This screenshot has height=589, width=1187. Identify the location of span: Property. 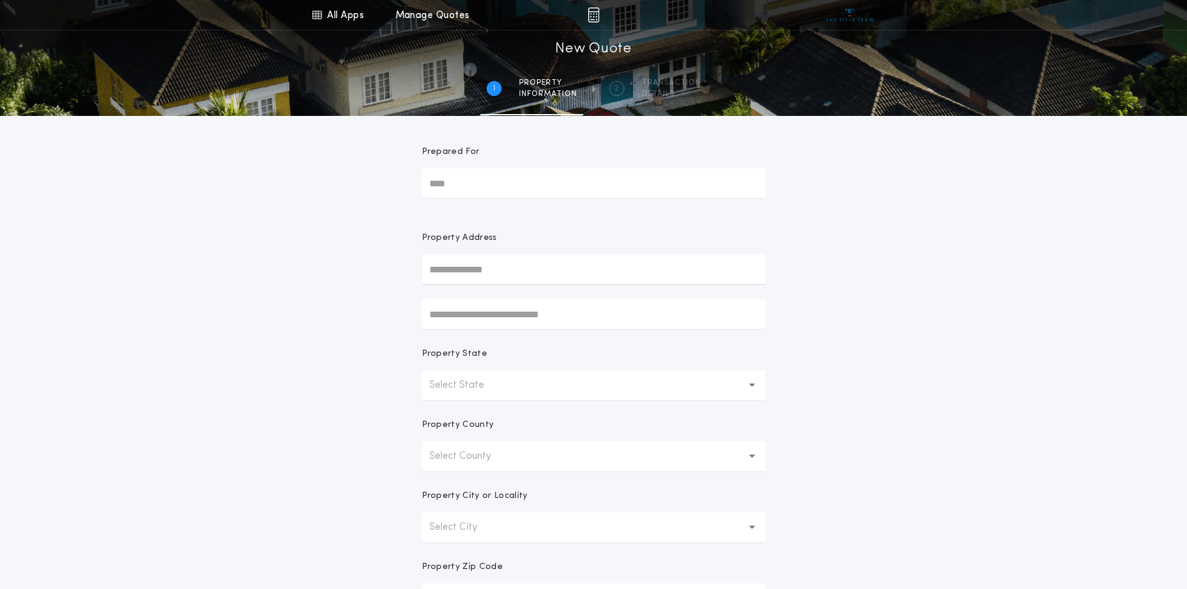
(548, 83).